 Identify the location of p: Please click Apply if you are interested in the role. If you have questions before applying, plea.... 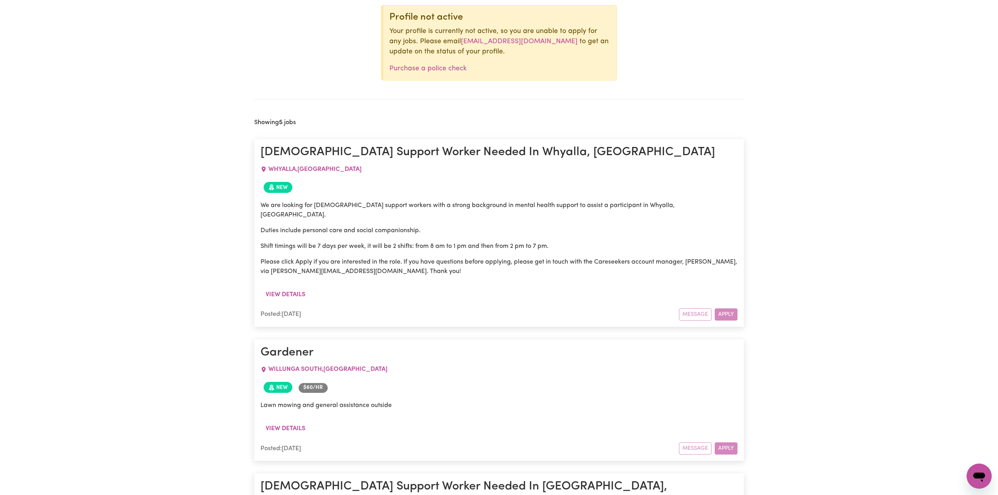
(499, 267).